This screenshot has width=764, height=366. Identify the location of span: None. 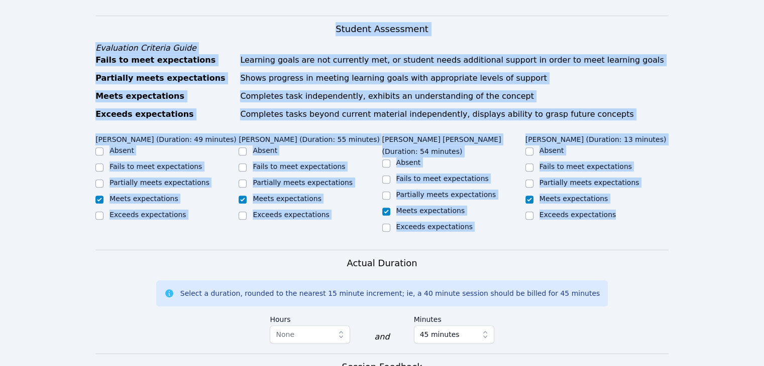
(285, 335).